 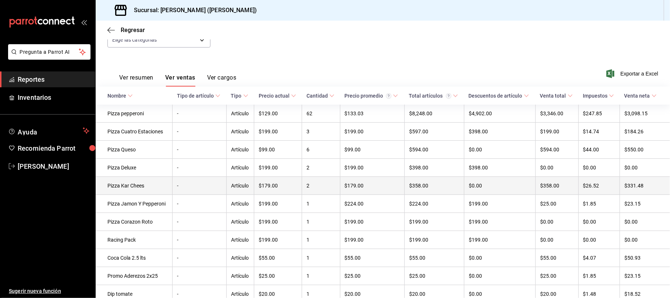 I want to click on td: $4,902.00, so click(x=500, y=113).